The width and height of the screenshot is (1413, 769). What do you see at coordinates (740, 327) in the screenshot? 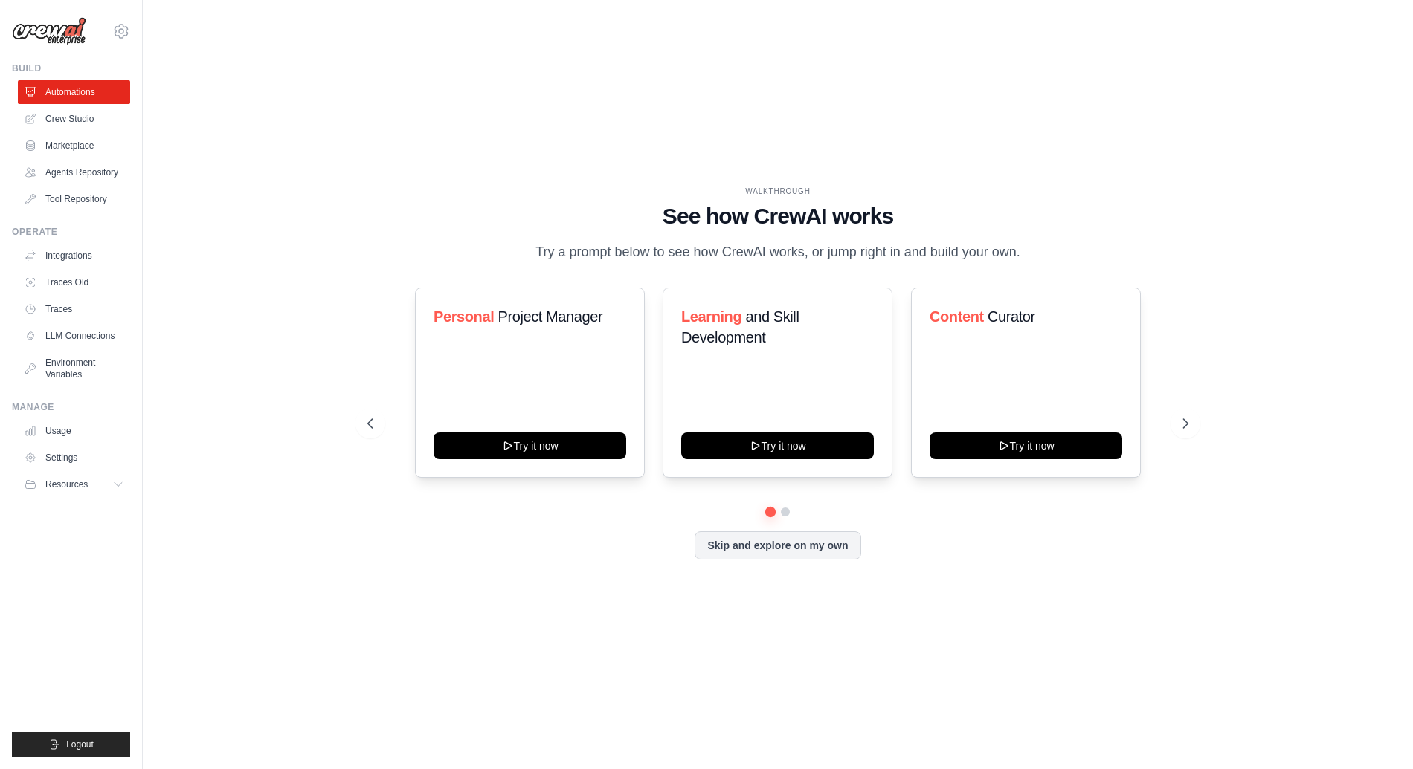
I see `span: and Skill Development` at bounding box center [740, 327].